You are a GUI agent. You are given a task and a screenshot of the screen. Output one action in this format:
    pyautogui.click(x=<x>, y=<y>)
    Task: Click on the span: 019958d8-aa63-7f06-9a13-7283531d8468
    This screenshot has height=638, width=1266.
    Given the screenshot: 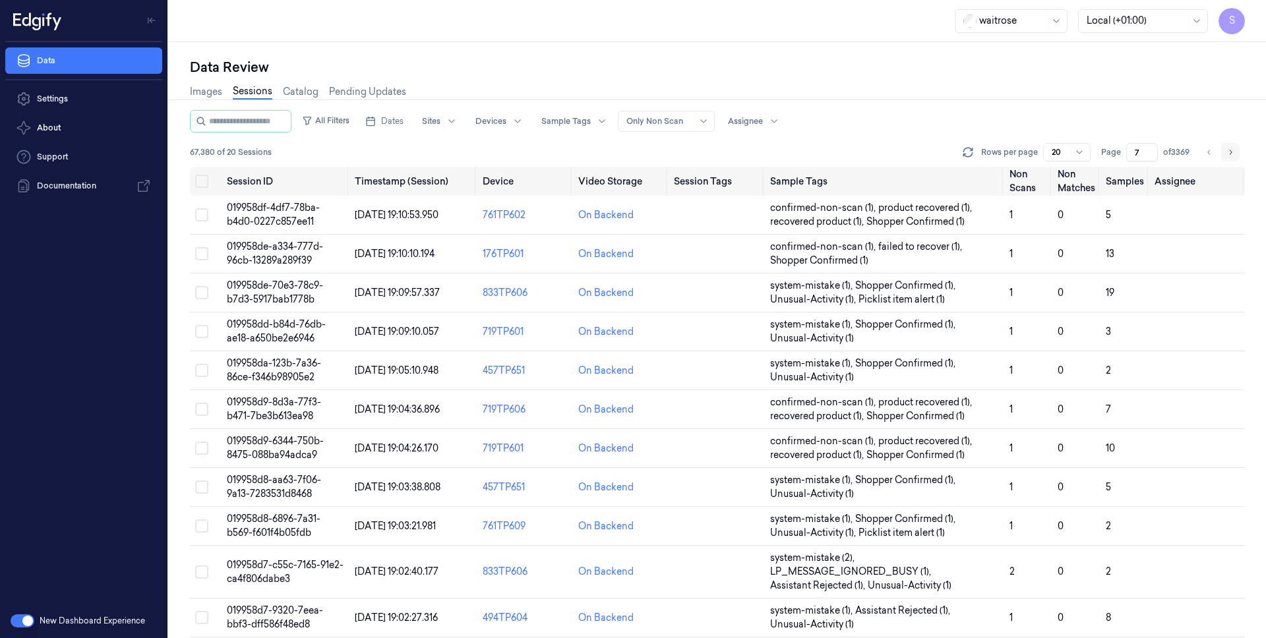 What is the action you would take?
    pyautogui.click(x=274, y=487)
    